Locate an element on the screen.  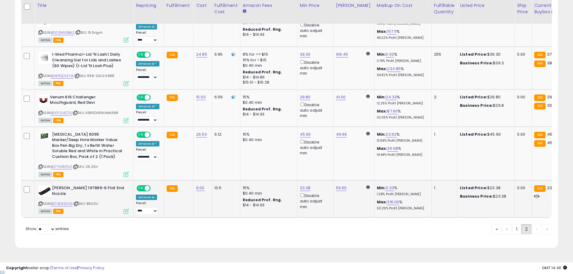
span: 45.9 is located at coordinates (551, 134).